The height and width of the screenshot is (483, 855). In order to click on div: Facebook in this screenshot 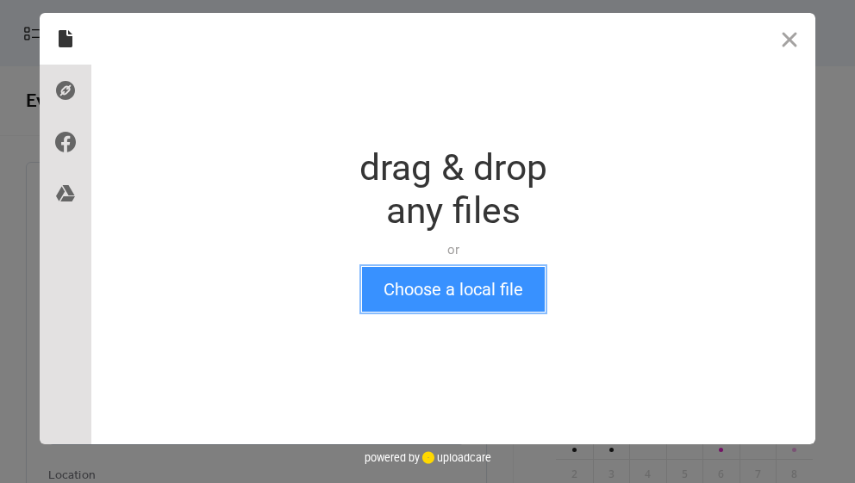, I will do `click(65, 142)`.